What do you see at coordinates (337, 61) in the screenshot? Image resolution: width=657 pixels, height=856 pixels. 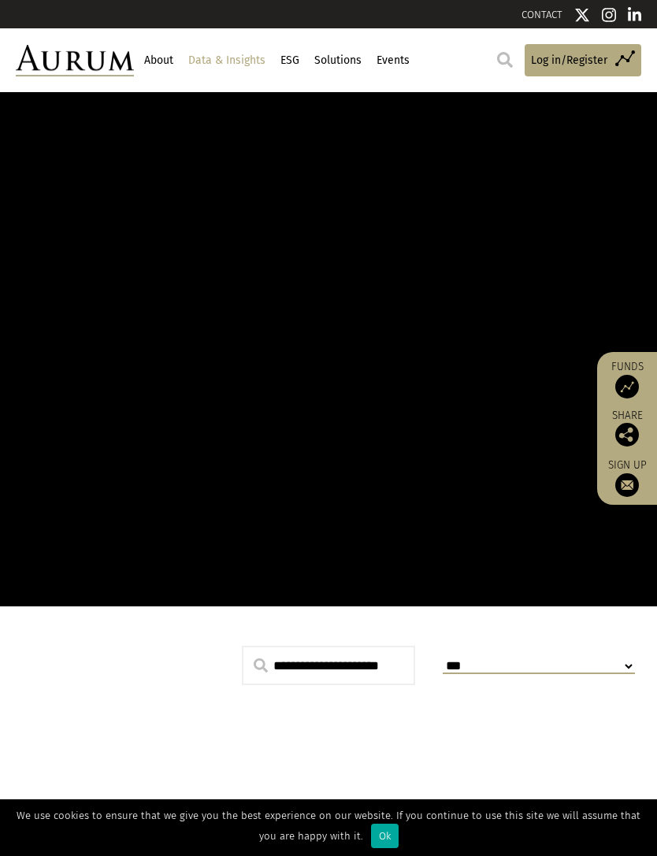 I see `a: Solutions` at bounding box center [337, 61].